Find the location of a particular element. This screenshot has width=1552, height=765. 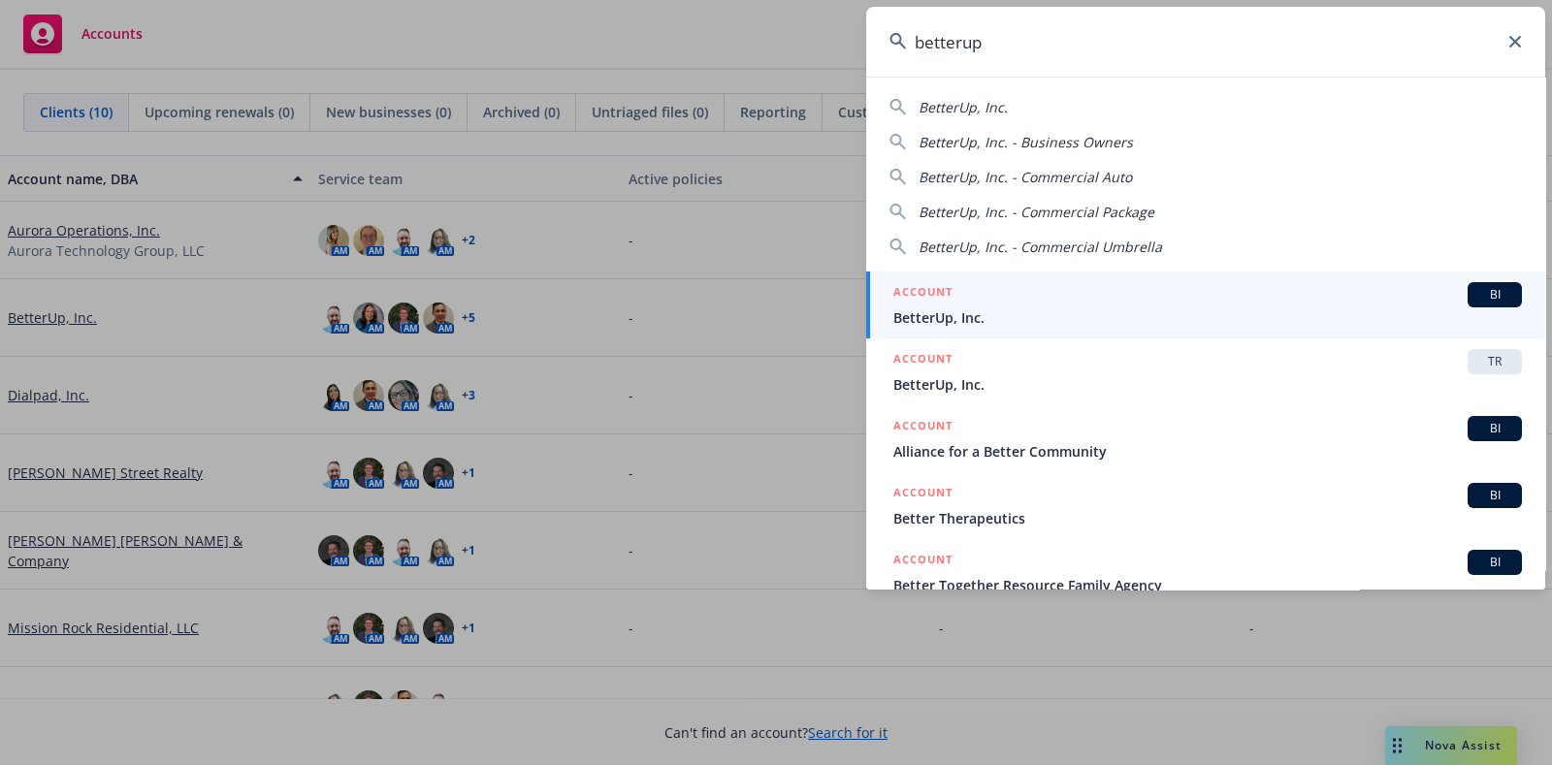

span: BetterUp, Inc. - Business Owners is located at coordinates (1025, 142).